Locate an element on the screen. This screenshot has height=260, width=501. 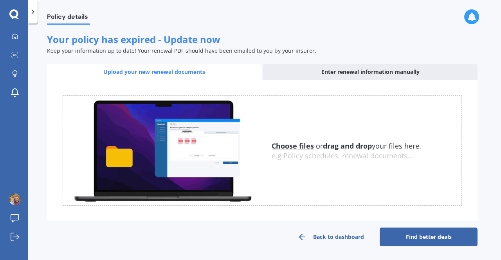
div: Upload your new renewal documents is located at coordinates (154, 72).